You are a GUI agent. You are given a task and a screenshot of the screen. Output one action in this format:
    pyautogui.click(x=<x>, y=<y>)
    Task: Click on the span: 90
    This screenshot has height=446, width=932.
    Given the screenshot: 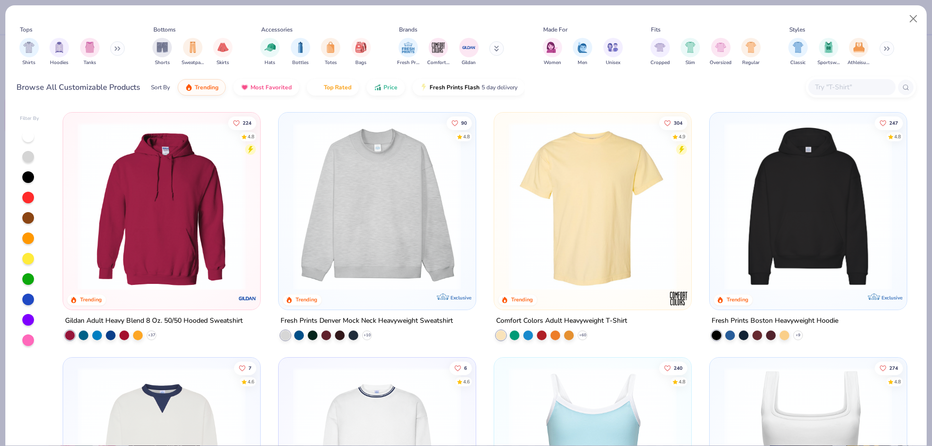 What is the action you would take?
    pyautogui.click(x=464, y=123)
    